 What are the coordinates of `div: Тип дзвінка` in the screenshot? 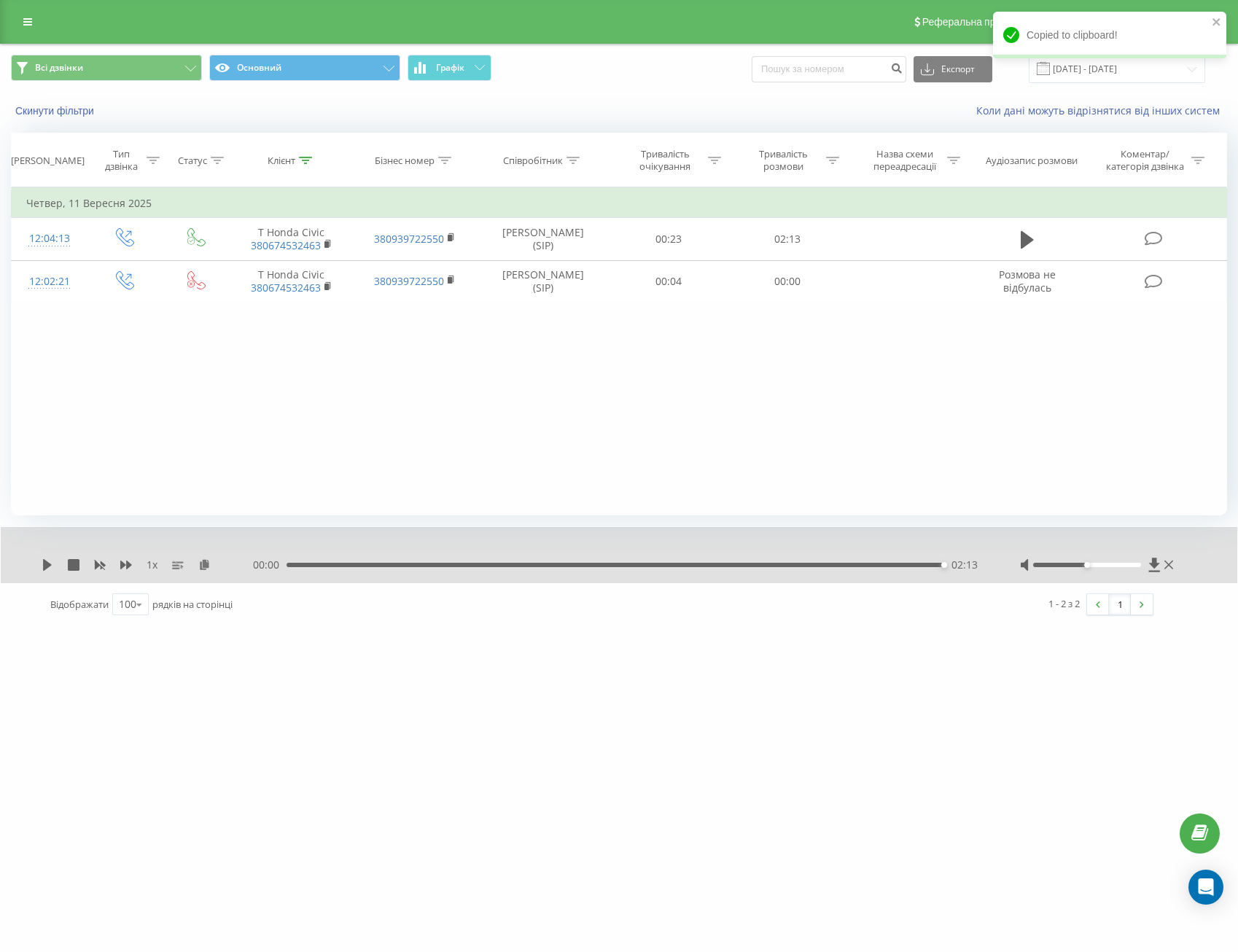 It's located at (121, 161).